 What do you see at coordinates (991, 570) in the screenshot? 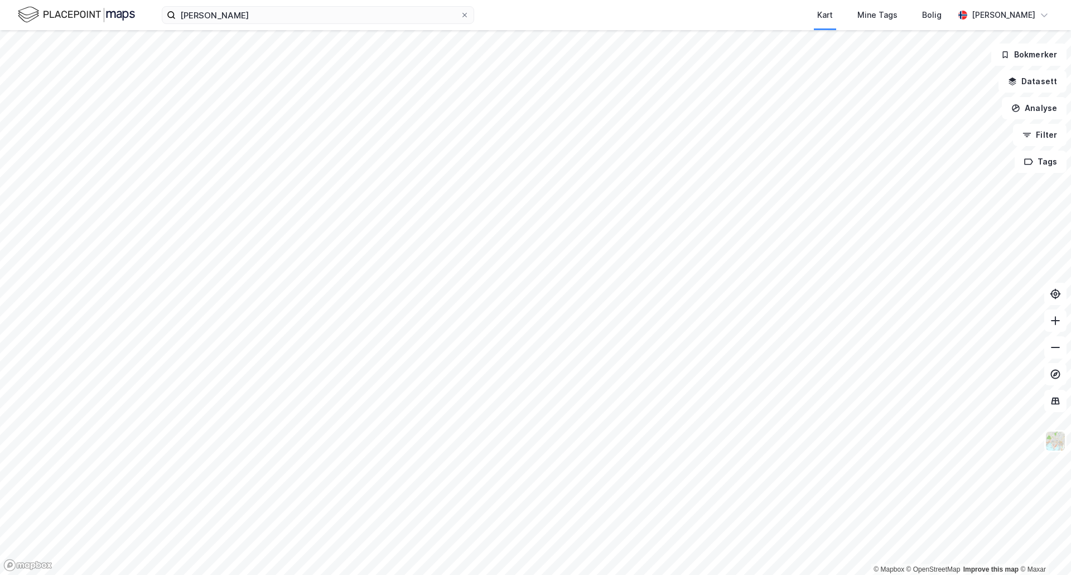
I see `a: Improve this map` at bounding box center [991, 570].